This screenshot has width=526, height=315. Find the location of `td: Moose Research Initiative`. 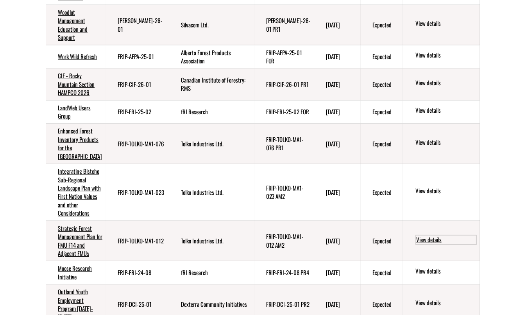

td: Moose Research Initiative is located at coordinates (76, 273).